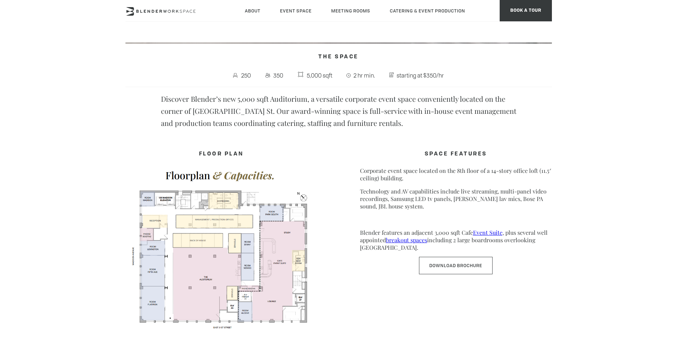  I want to click on h4: FLOOR PLAN, so click(222, 154).